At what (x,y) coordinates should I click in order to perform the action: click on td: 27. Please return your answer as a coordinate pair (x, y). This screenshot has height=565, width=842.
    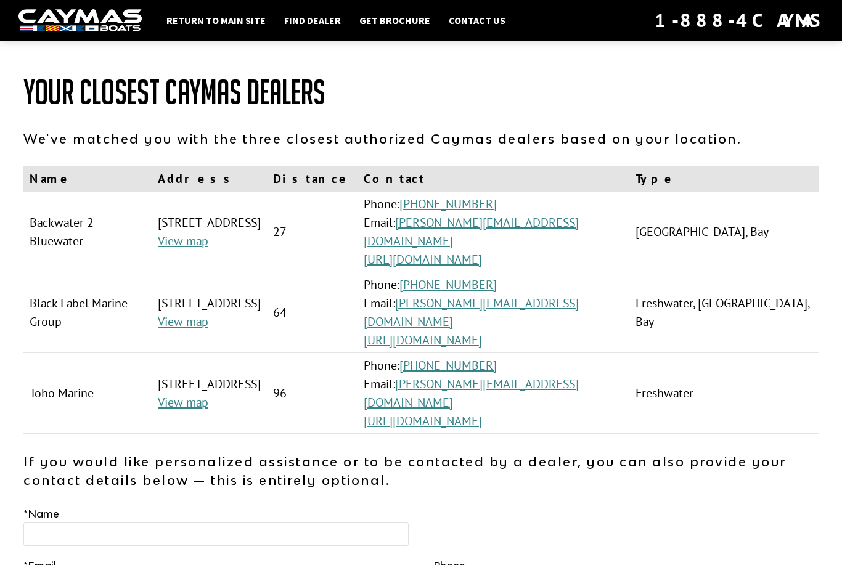
    Looking at the image, I should click on (312, 232).